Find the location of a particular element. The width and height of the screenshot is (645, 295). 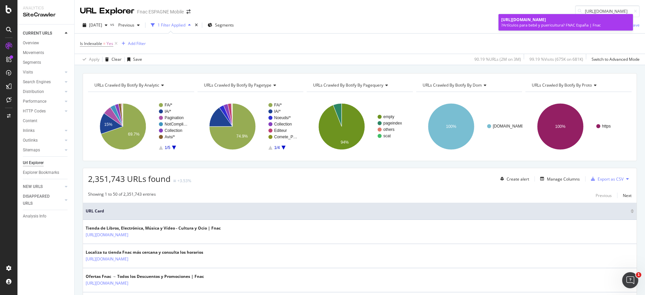

a: DISAPPEARED URLS is located at coordinates (43, 200).